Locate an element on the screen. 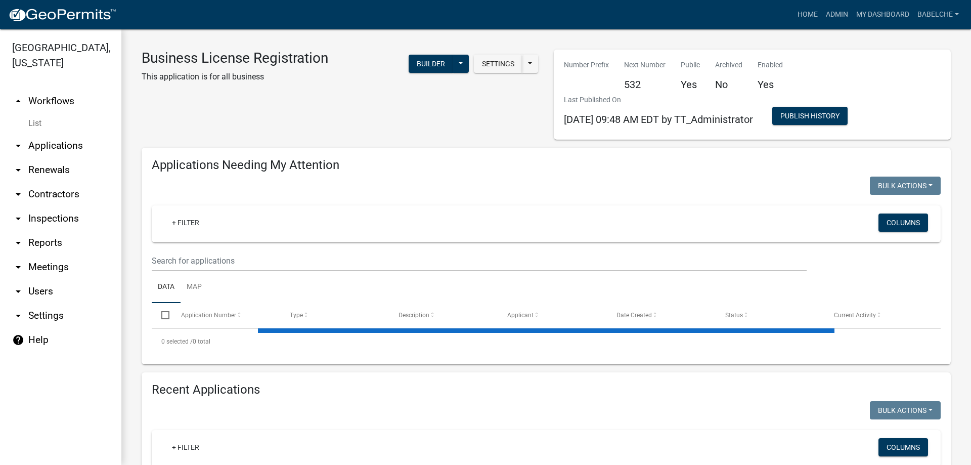  span: Type is located at coordinates (296, 315).